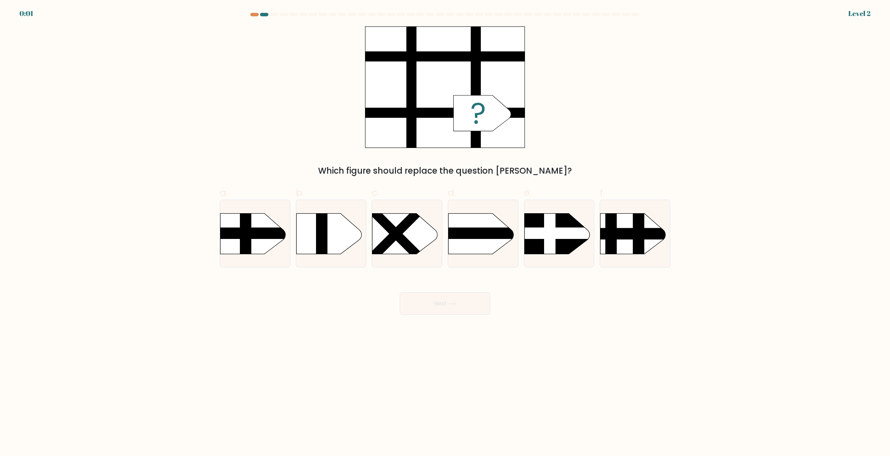  I want to click on span: c., so click(375, 193).